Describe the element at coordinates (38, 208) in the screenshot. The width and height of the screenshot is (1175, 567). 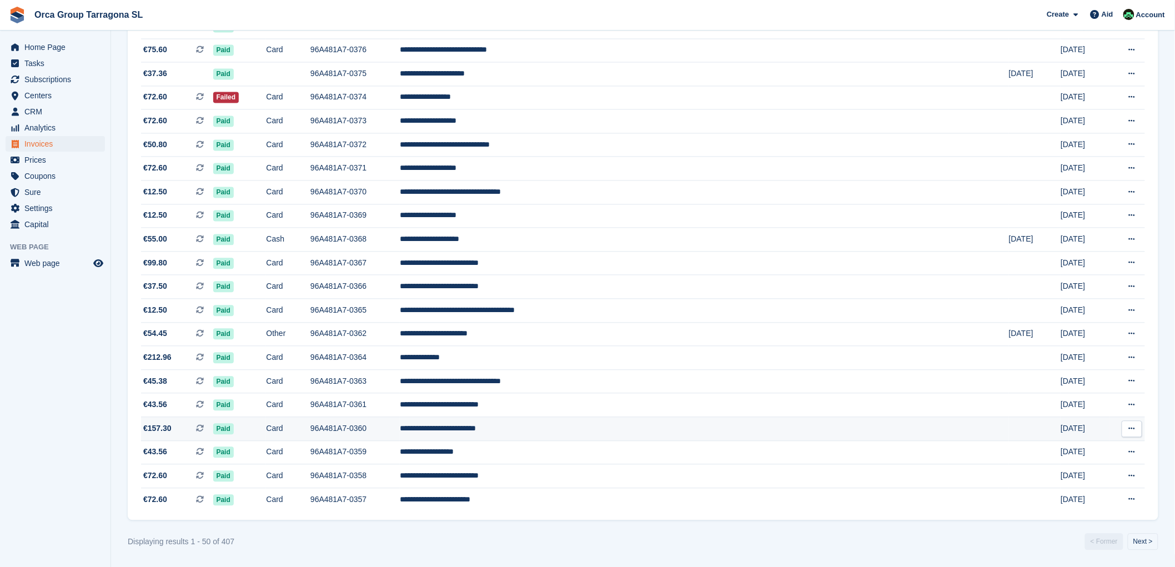
I see `font: Settings` at that location.